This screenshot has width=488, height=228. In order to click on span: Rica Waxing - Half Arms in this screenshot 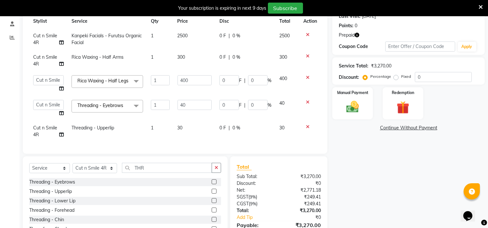, I will do `click(98, 57)`.